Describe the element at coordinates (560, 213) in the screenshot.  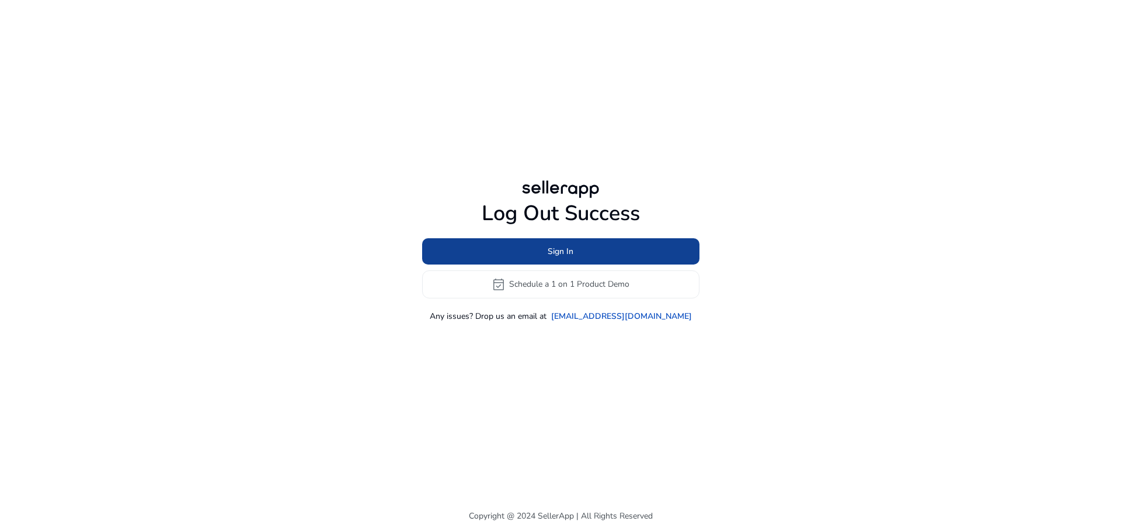
I see `h1: Log Out Success` at that location.